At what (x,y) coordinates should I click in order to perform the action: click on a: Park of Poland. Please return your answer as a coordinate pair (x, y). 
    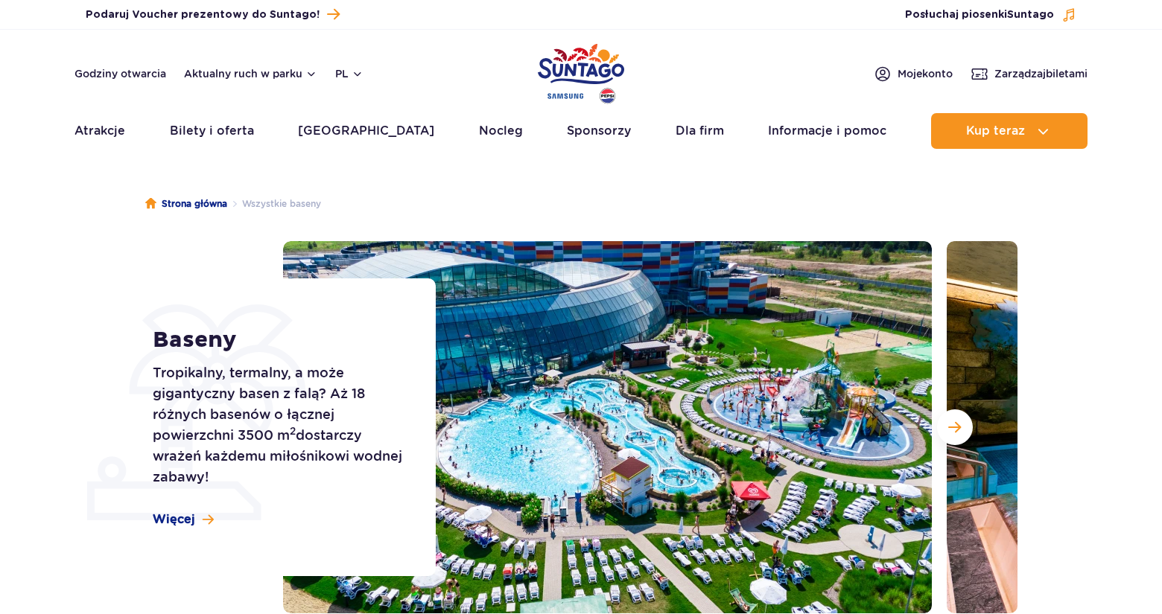
    Looking at the image, I should click on (581, 72).